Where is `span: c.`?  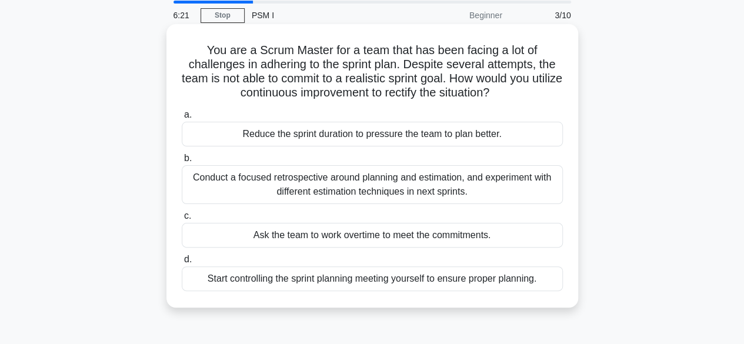
span: c. is located at coordinates (188, 215).